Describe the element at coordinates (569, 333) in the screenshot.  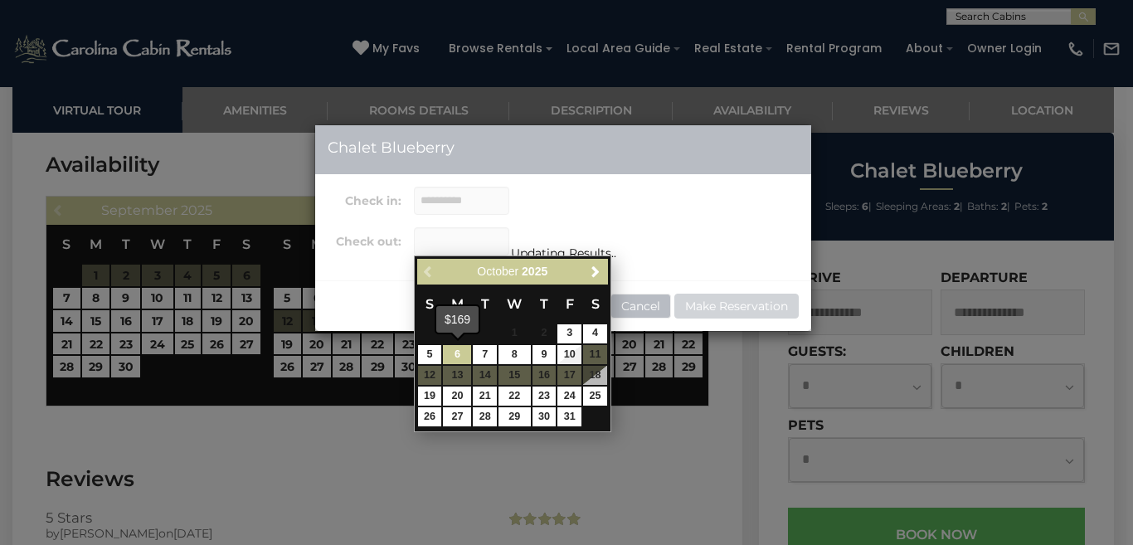
I see `a: 3` at that location.